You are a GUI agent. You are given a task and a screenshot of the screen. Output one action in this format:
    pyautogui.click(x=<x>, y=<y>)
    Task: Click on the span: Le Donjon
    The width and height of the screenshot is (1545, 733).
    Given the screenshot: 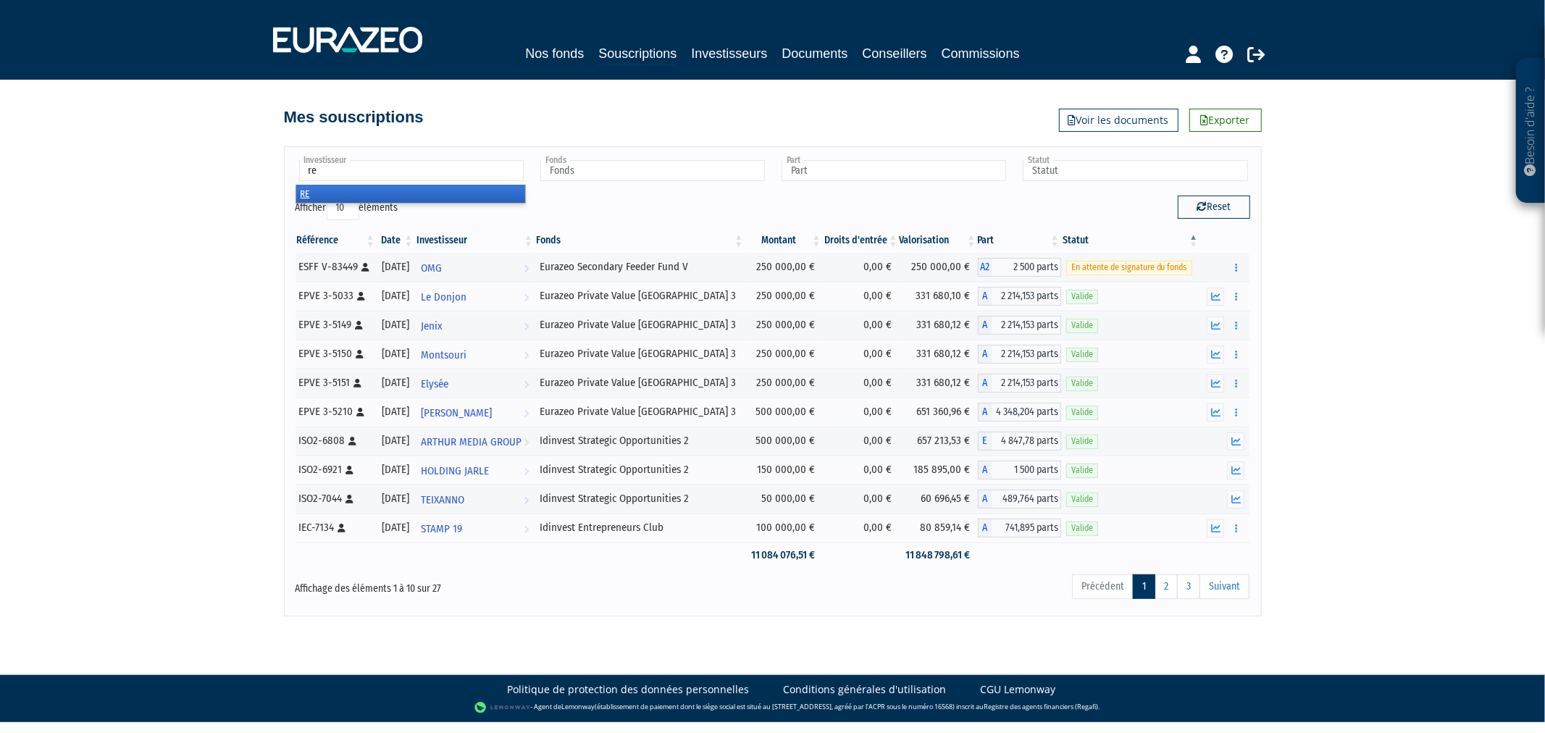 What is the action you would take?
    pyautogui.click(x=443, y=297)
    